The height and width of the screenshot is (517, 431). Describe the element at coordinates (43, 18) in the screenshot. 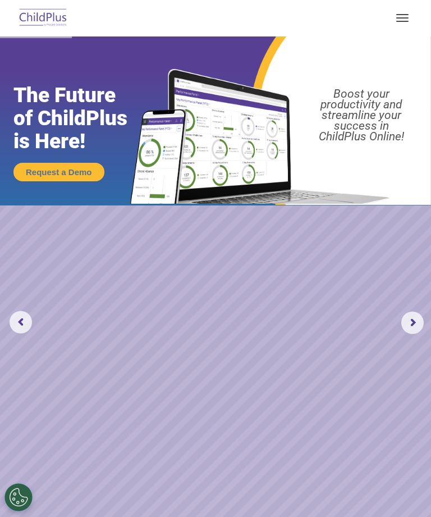

I see `img: ChildPlus by Procare Solutions` at that location.